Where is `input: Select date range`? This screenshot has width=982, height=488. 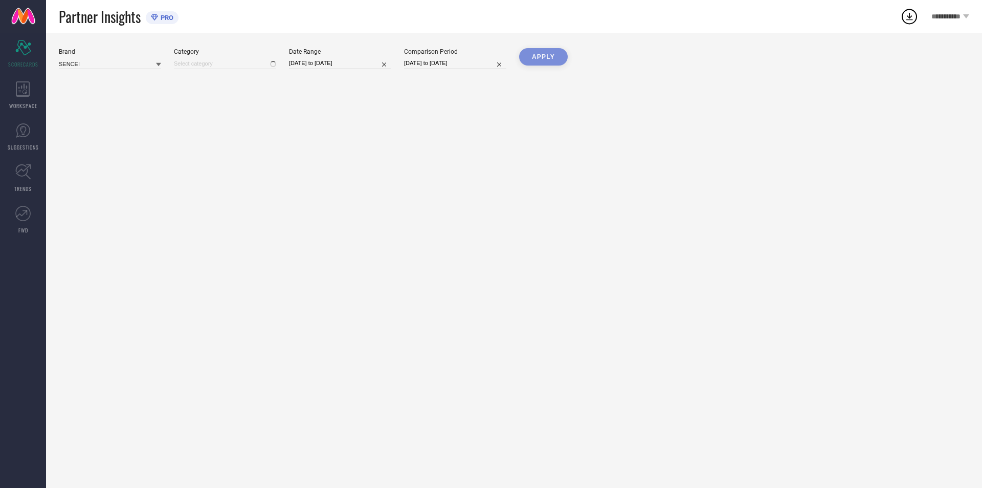 input: Select date range is located at coordinates (340, 63).